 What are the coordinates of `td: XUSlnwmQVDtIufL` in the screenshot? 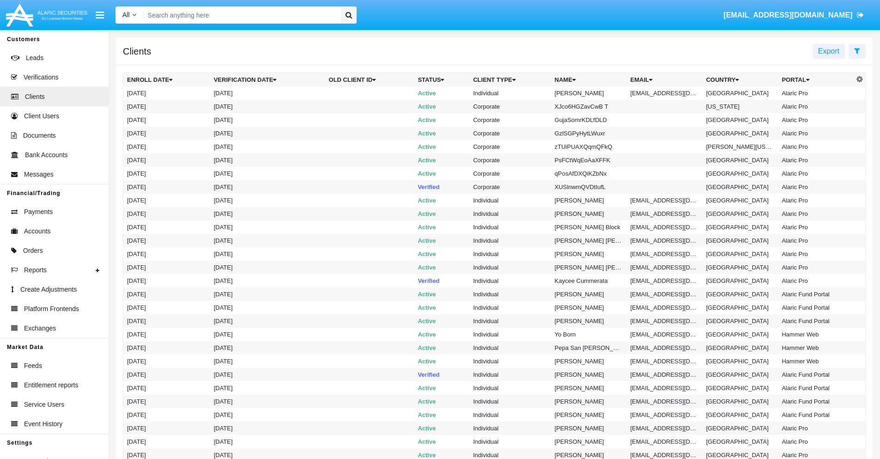 It's located at (589, 187).